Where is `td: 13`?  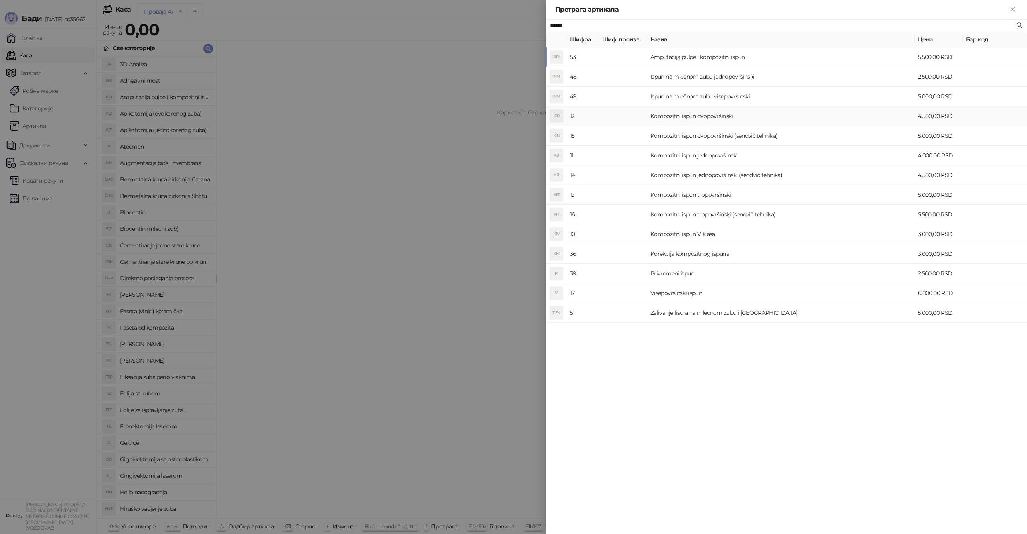
td: 13 is located at coordinates (583, 195).